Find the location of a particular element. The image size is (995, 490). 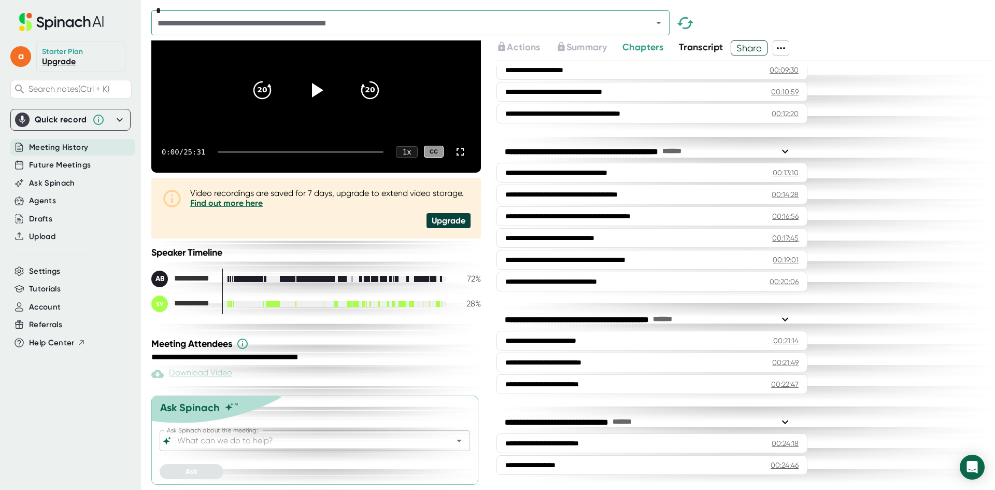

span: Meeting History is located at coordinates (59, 147).